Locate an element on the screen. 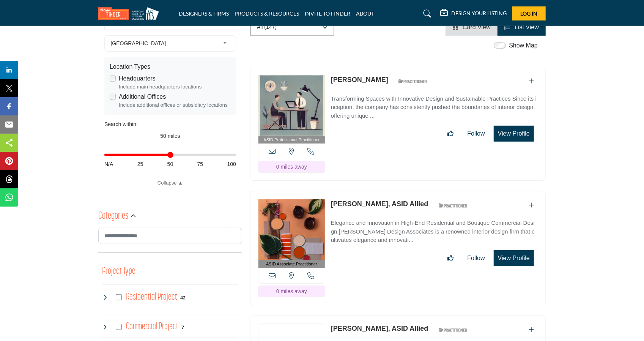  a: ABOUT is located at coordinates (365, 13).